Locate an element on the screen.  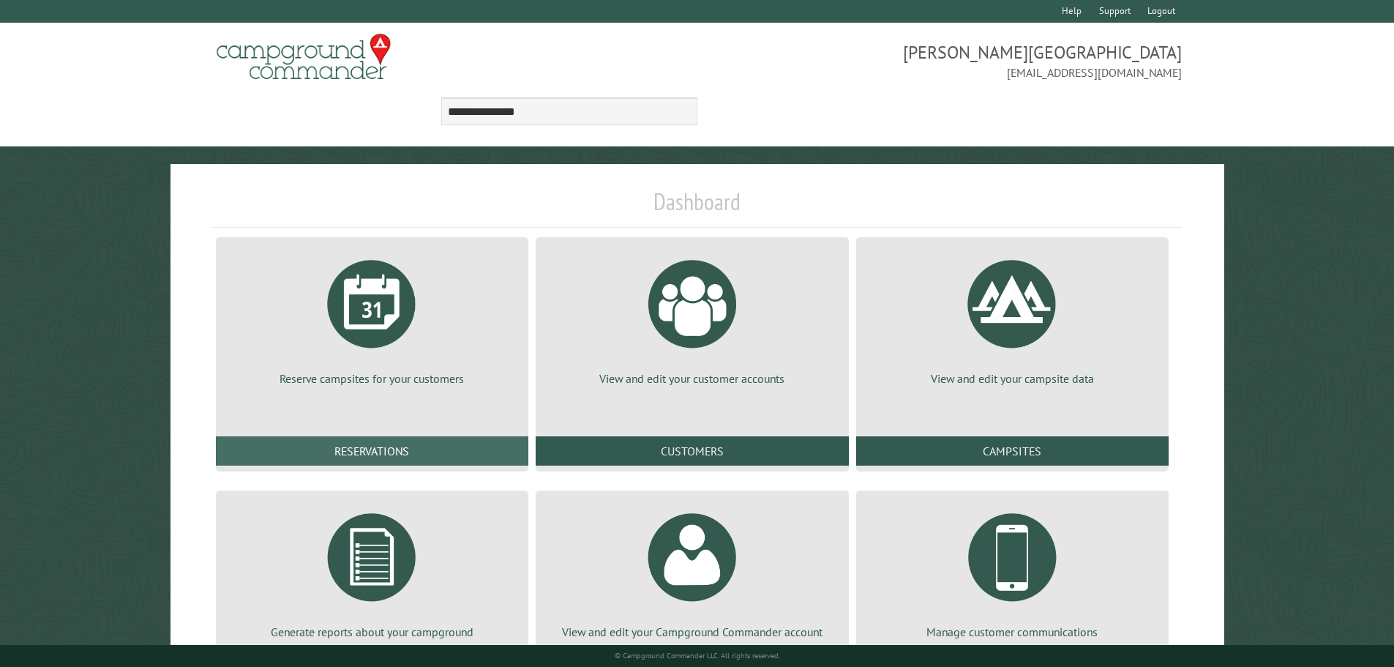
h1: Dashboard is located at coordinates (698, 207).